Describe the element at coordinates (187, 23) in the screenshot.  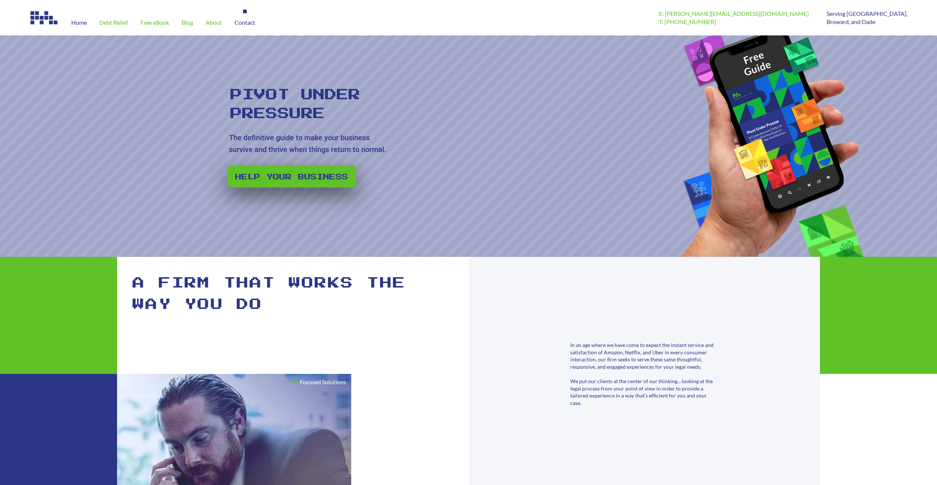
I see `span: Blog` at that location.